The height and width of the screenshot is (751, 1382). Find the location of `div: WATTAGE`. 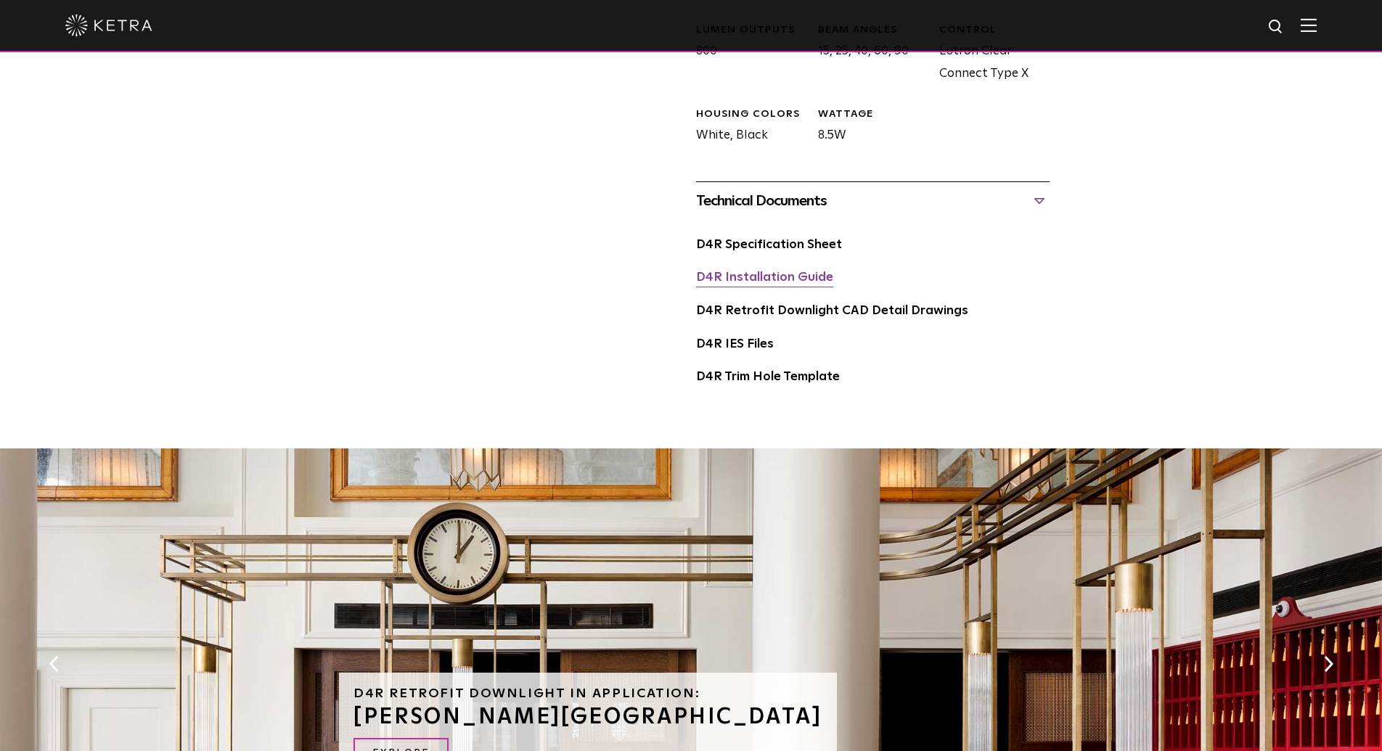

div: WATTAGE is located at coordinates (873, 115).